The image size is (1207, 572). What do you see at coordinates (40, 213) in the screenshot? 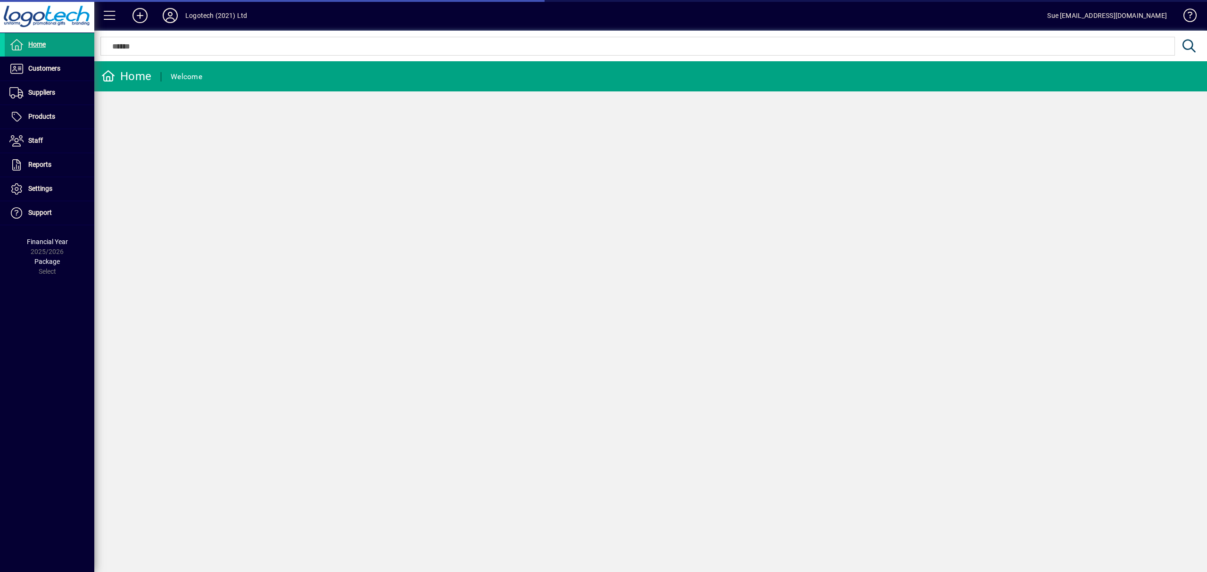
I see `span: Support` at bounding box center [40, 213].